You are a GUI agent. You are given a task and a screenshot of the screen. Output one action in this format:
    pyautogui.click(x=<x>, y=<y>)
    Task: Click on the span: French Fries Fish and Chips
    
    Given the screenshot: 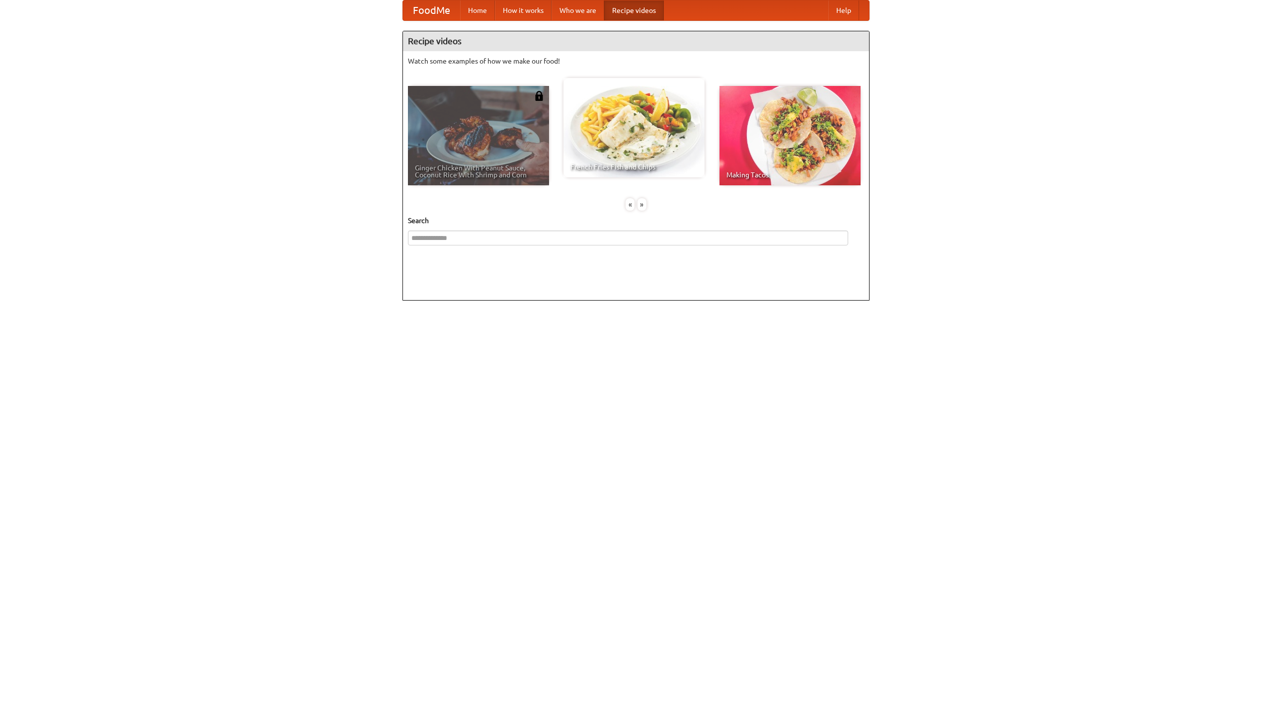 What is the action you would take?
    pyautogui.click(x=634, y=167)
    